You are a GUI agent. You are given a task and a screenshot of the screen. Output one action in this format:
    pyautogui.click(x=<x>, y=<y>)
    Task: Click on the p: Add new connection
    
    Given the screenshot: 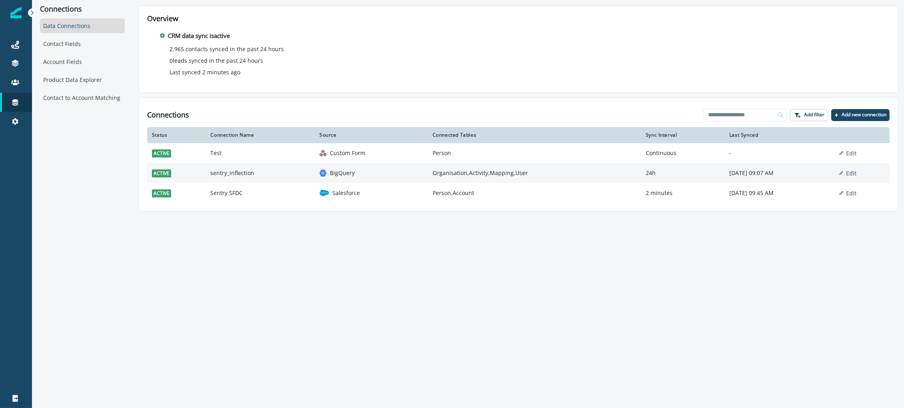 What is the action you would take?
    pyautogui.click(x=864, y=115)
    